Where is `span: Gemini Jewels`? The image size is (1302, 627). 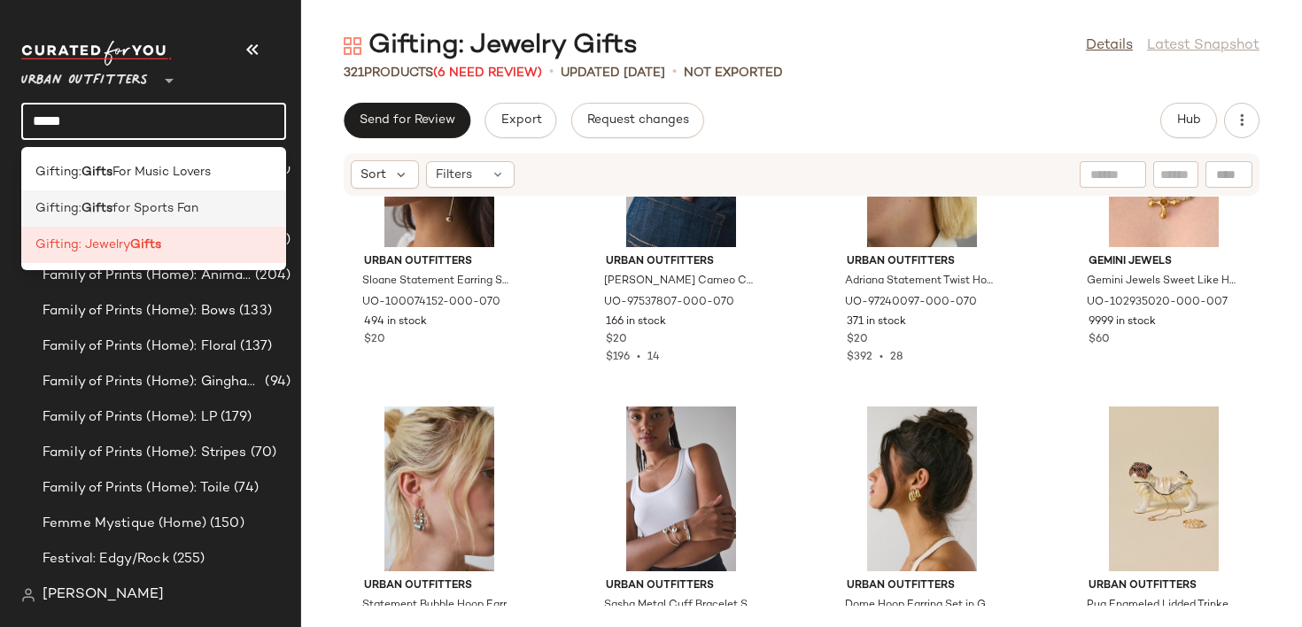
span: Gemini Jewels is located at coordinates (1164, 262).